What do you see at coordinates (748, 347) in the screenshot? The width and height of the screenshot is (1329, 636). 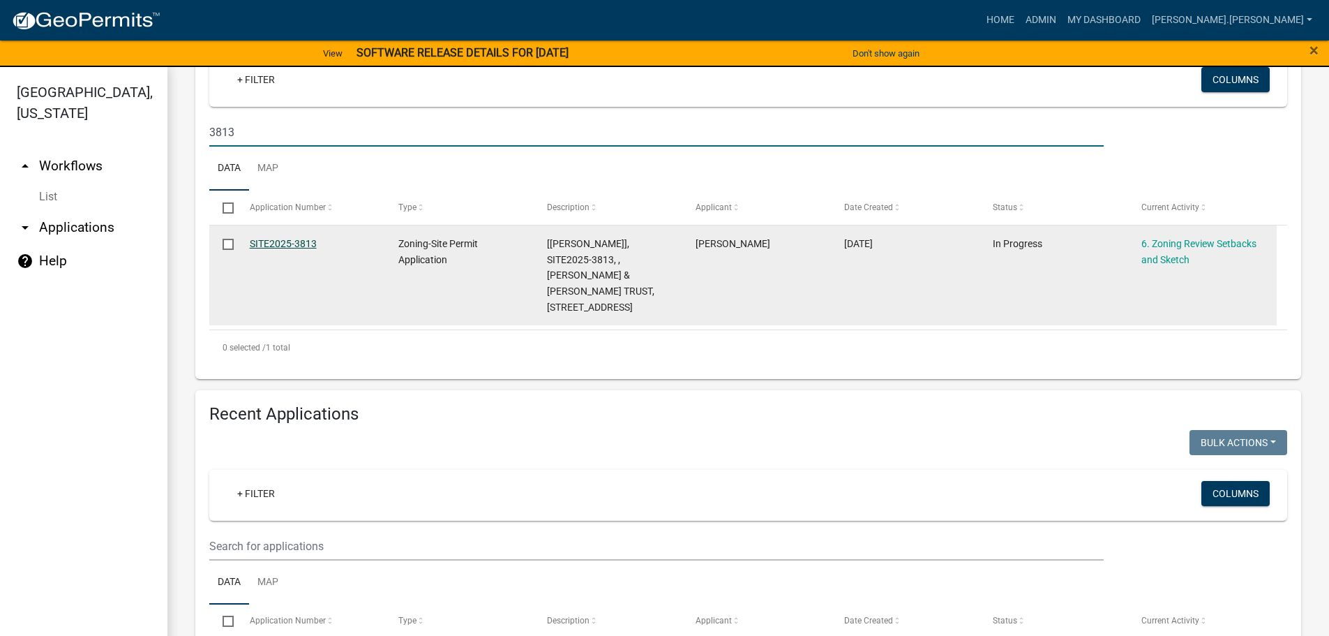 I see `div: 1 total` at bounding box center [748, 347].